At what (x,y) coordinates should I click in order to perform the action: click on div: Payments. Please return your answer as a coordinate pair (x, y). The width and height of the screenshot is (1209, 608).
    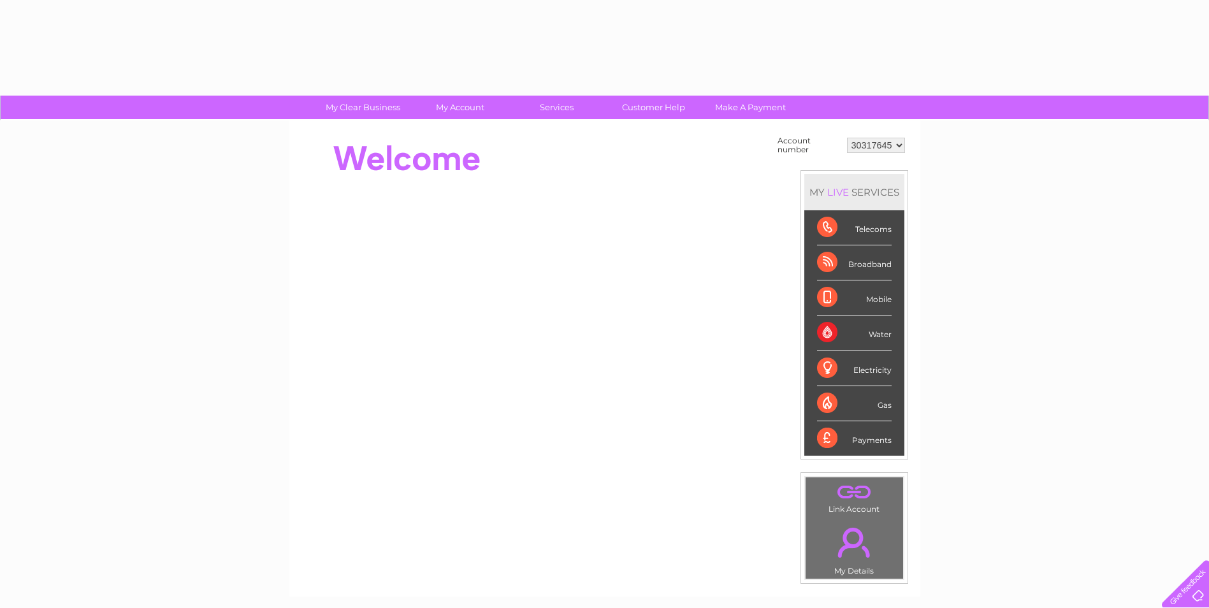
    Looking at the image, I should click on (854, 438).